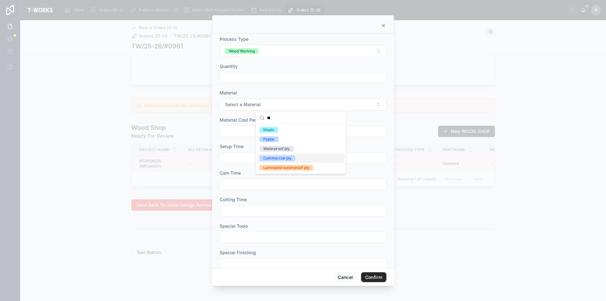 The image size is (606, 301). What do you see at coordinates (243, 104) in the screenshot?
I see `span: Select a Material` at bounding box center [243, 104].